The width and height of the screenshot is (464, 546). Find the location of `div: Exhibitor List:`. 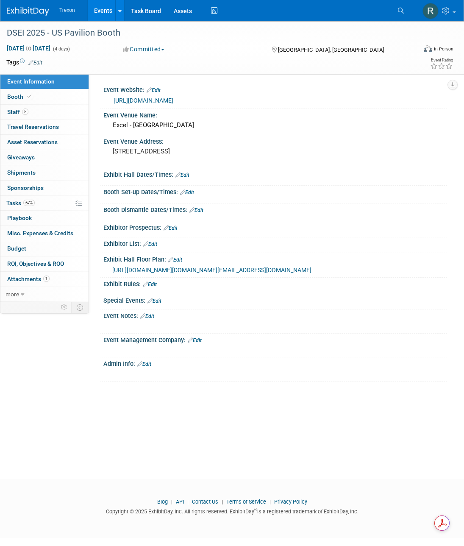

div: Exhibitor List: is located at coordinates (275, 243).